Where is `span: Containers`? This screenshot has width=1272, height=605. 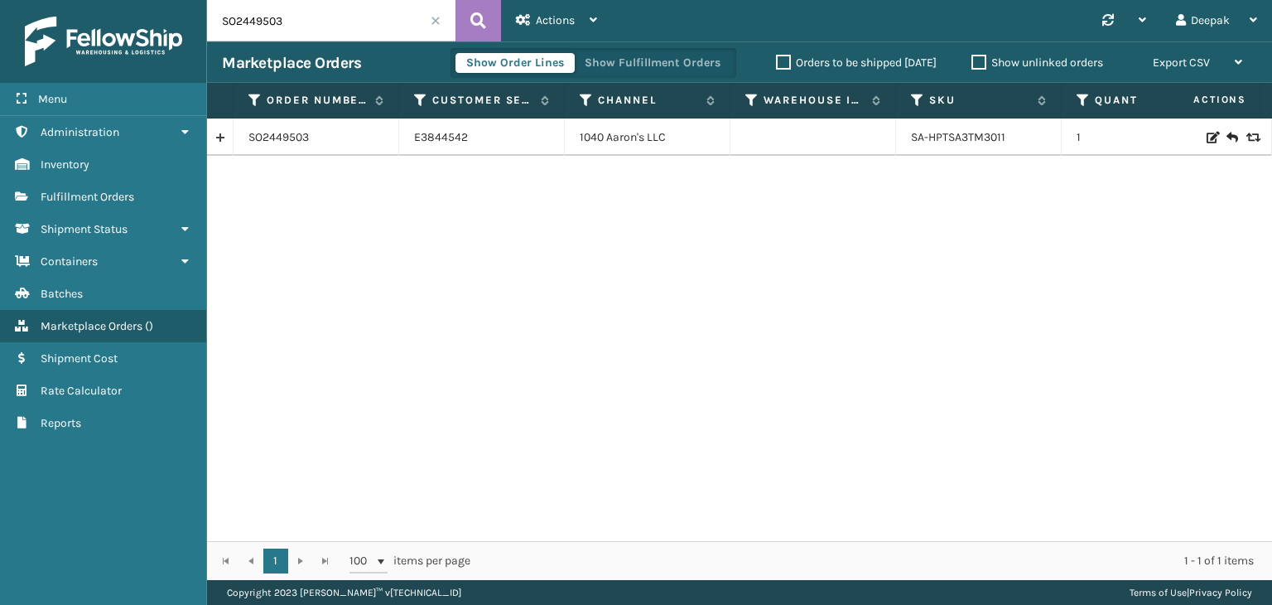 span: Containers is located at coordinates (69, 261).